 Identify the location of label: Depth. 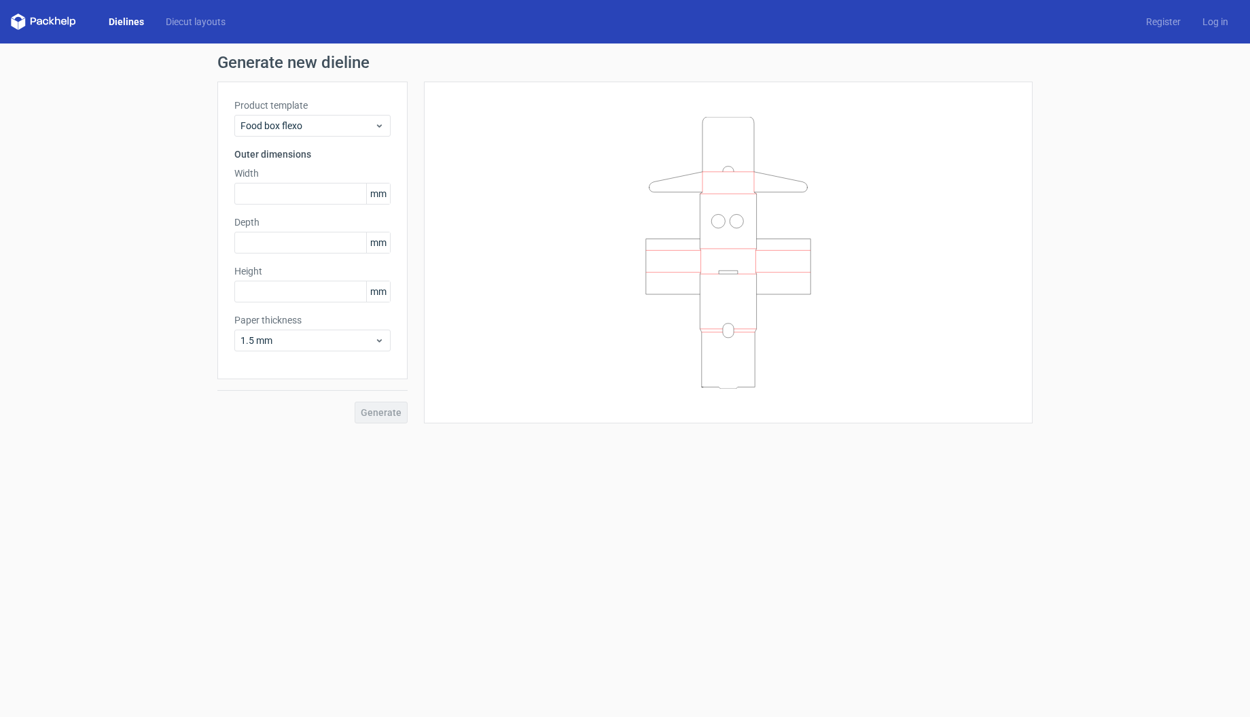
(312, 222).